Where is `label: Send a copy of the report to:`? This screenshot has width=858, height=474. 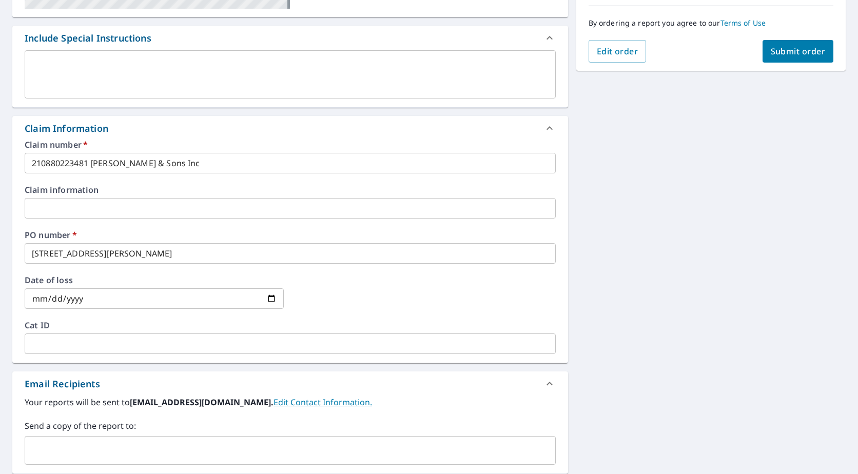
label: Send a copy of the report to: is located at coordinates (290, 426).